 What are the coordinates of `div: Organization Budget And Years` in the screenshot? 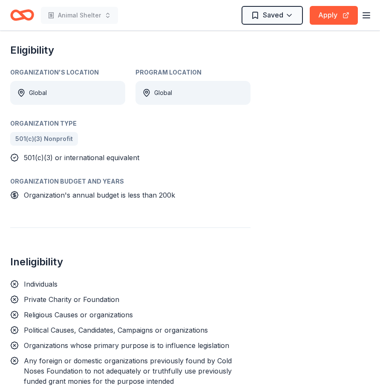 It's located at (130, 181).